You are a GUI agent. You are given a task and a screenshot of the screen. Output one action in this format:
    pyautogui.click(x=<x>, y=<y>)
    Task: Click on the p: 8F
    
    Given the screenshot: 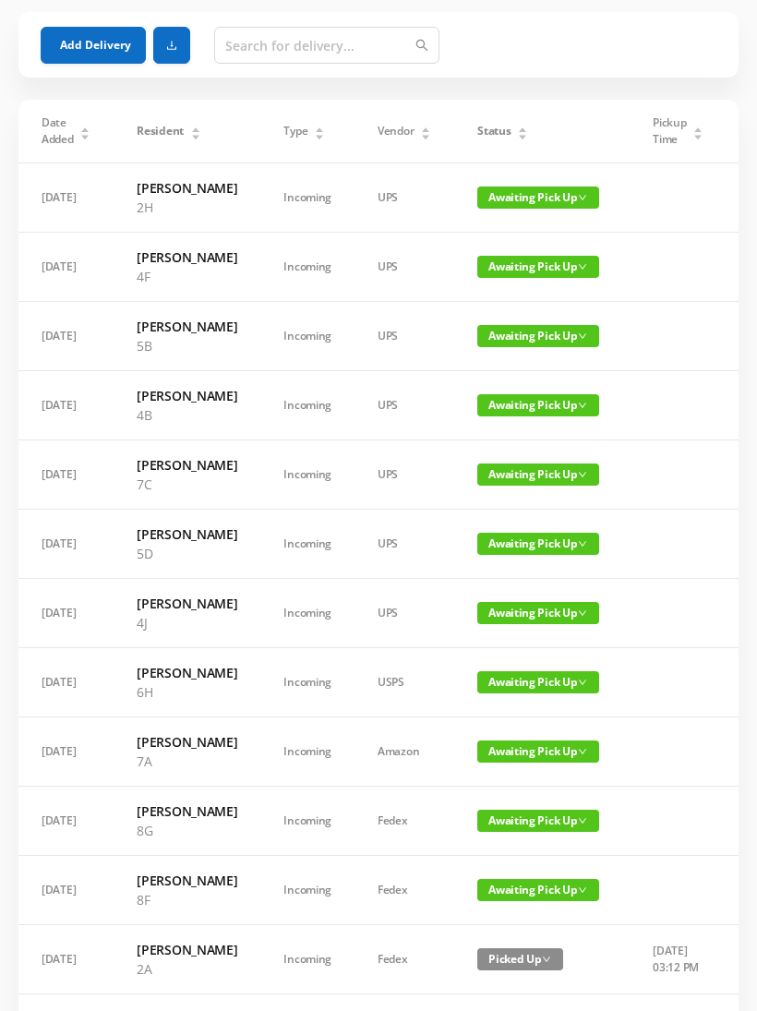 What is the action you would take?
    pyautogui.click(x=186, y=899)
    